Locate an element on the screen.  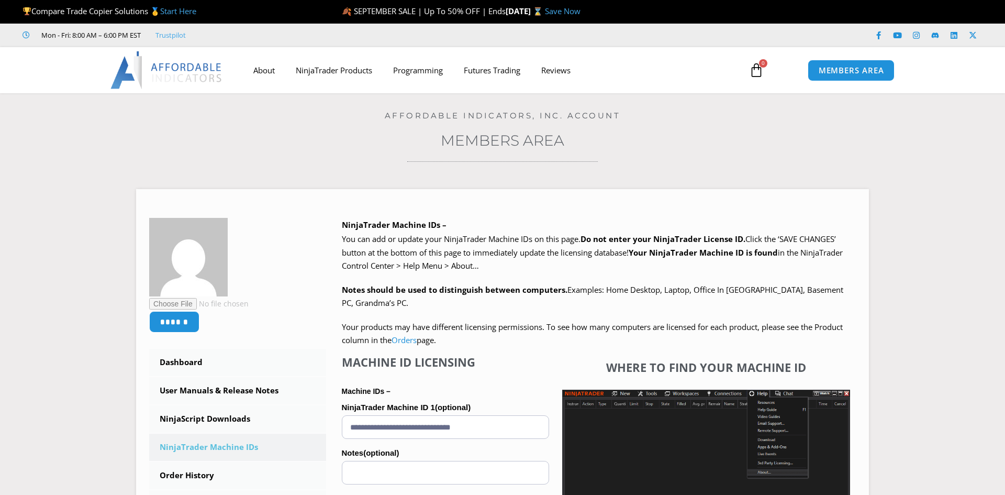
a: MEMBERS AREA is located at coordinates (851, 70).